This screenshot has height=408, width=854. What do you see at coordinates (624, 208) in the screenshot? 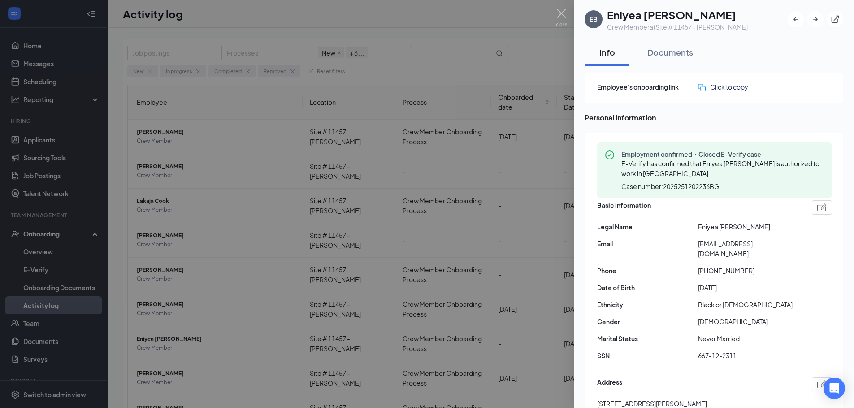
I see `span: Basic information` at bounding box center [624, 208].